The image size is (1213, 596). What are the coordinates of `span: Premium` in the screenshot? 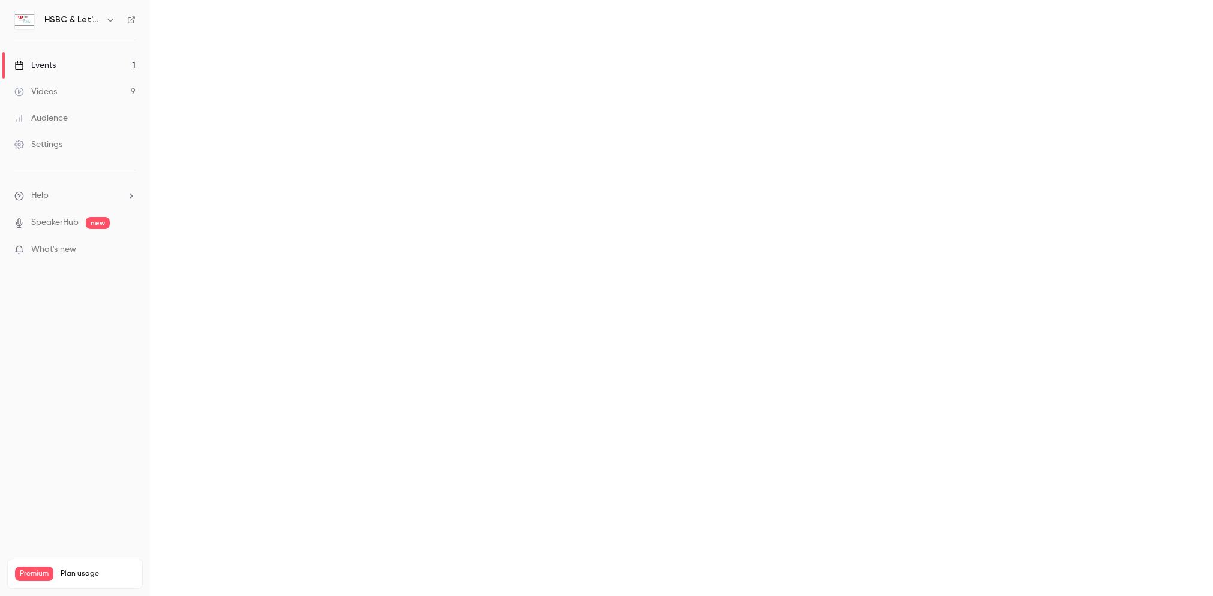 It's located at (34, 574).